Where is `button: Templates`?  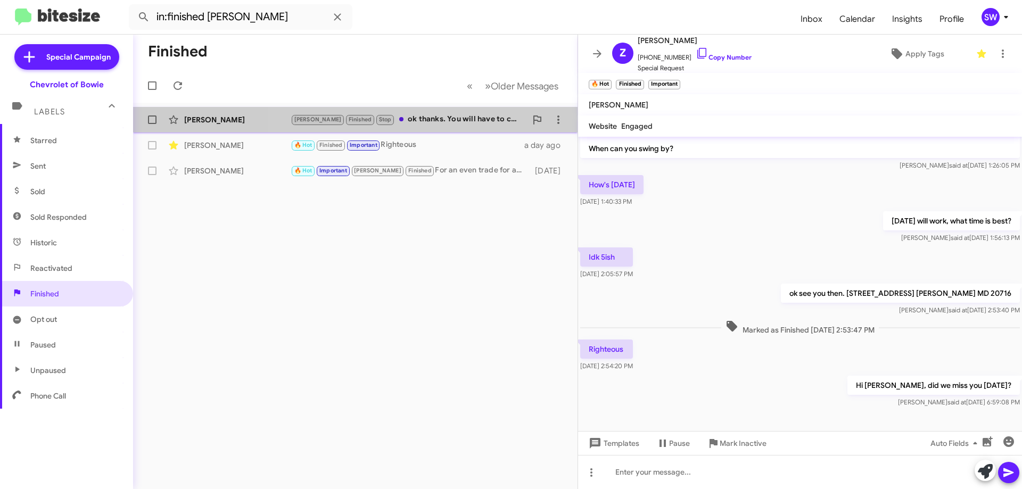 button: Templates is located at coordinates (613, 443).